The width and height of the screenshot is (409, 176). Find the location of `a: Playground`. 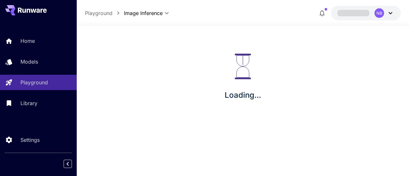

a: Playground is located at coordinates (99, 13).